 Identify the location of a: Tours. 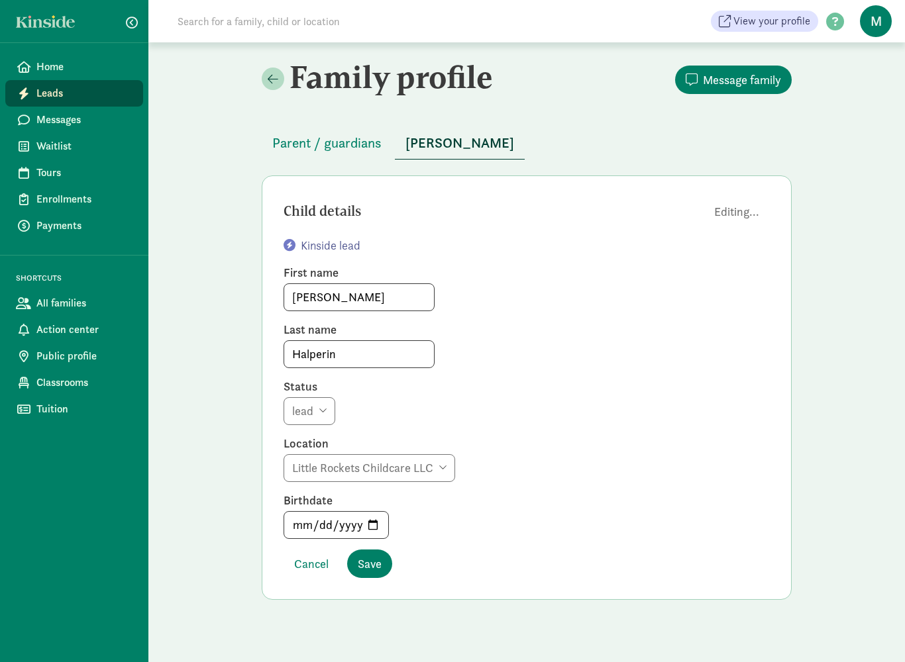
(74, 173).